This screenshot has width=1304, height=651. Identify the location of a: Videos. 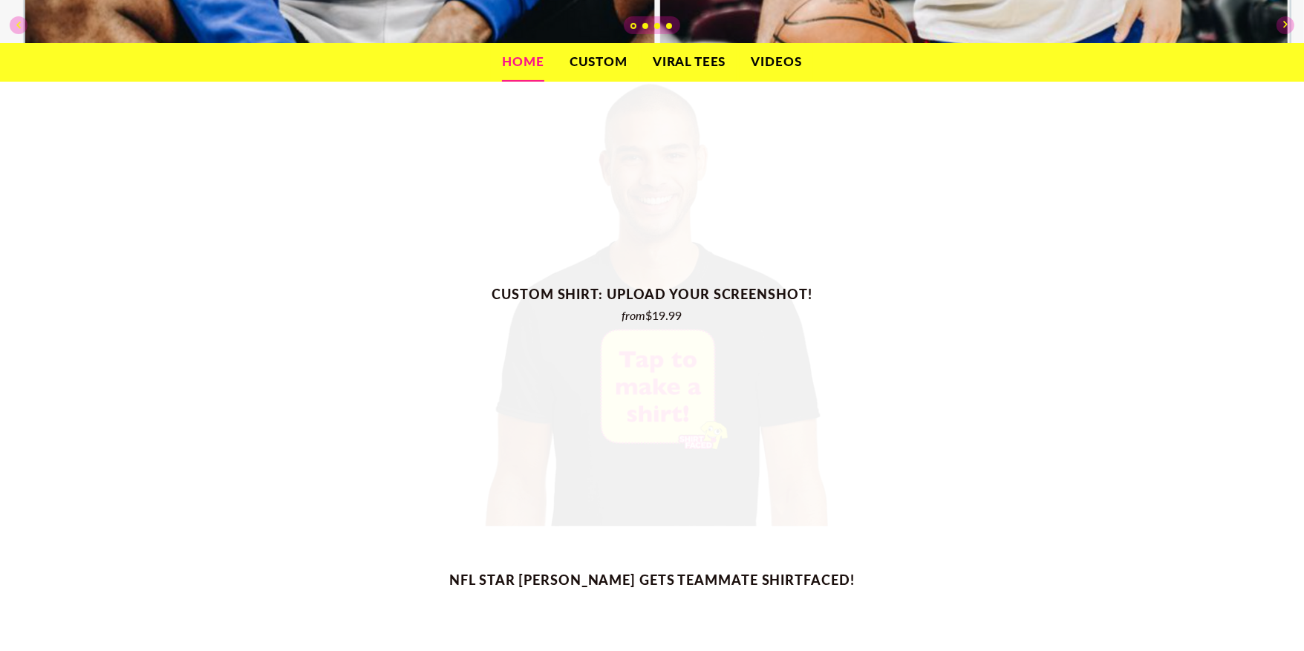
(776, 62).